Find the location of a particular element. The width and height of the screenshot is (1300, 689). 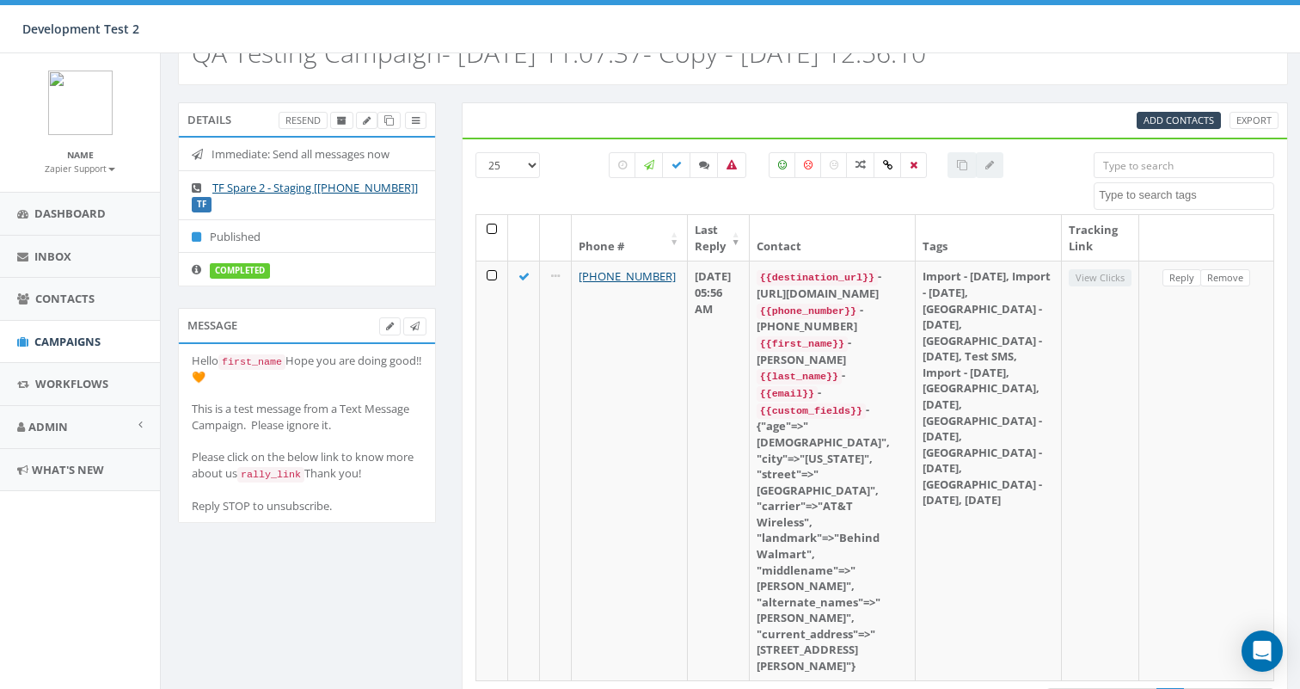

th: Phone #: activate to sort column ascending is located at coordinates (630, 237).